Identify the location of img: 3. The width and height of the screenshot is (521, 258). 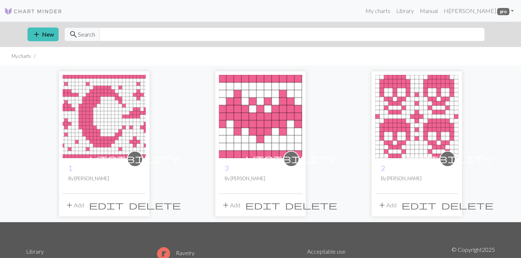
(261, 117).